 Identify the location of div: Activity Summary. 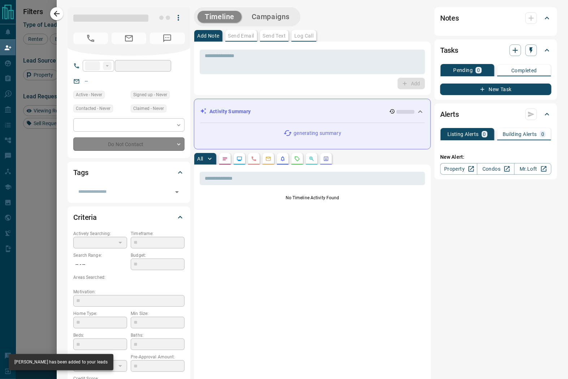
(312, 111).